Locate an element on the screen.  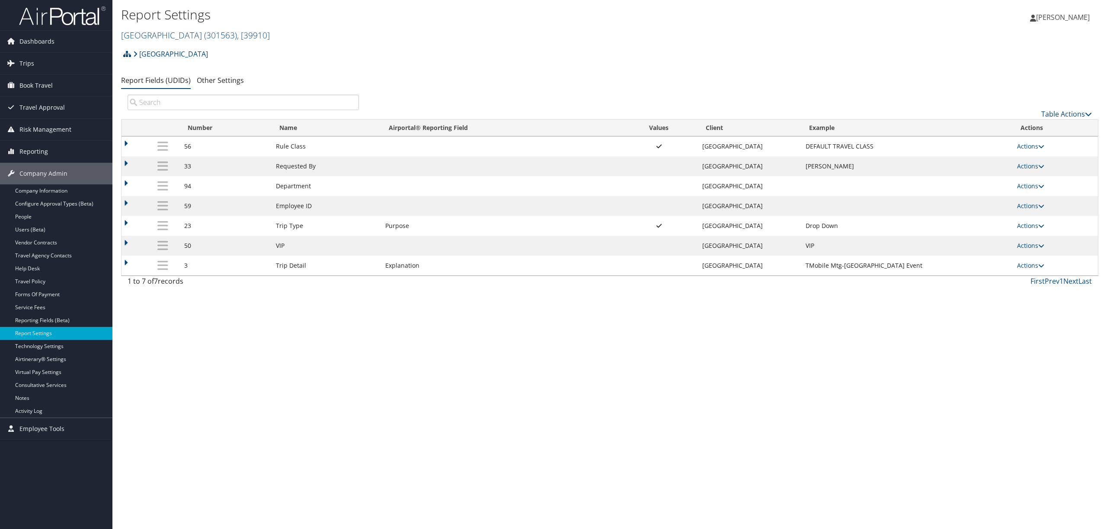
td: Department is located at coordinates (326, 186).